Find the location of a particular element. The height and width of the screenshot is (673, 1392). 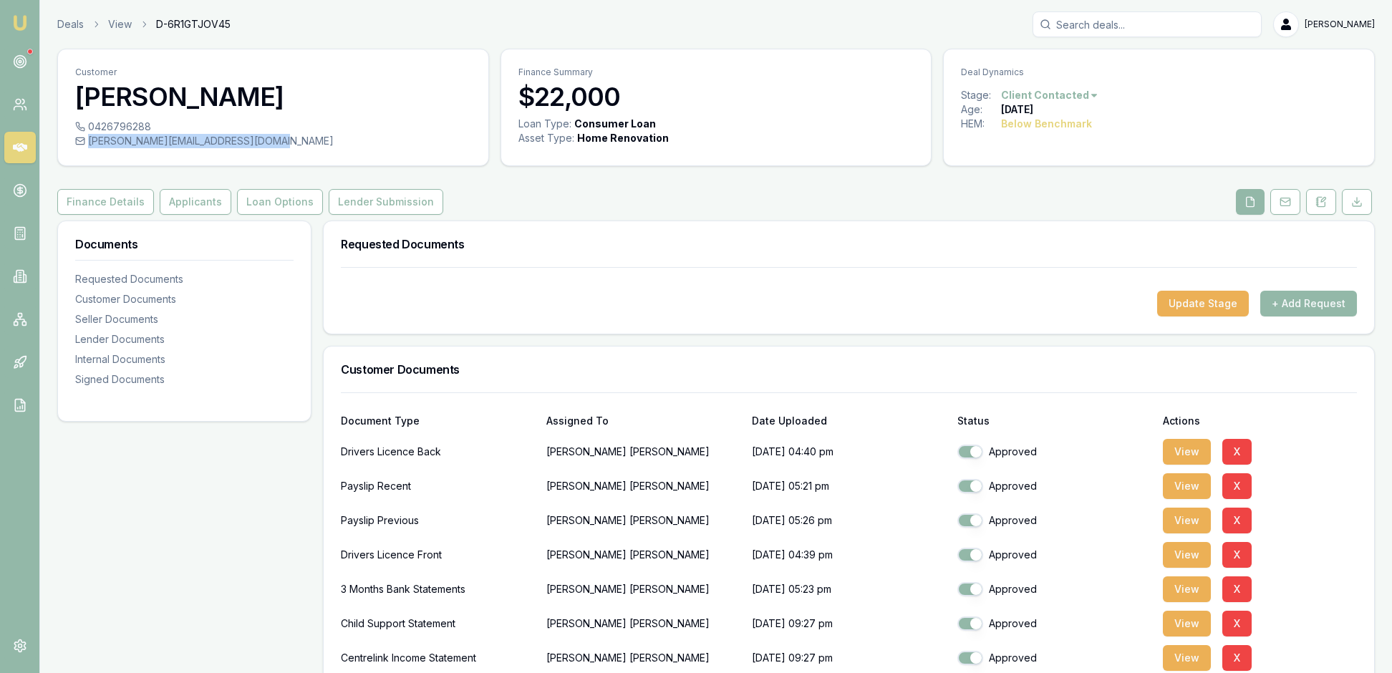

input: Search deals is located at coordinates (1148, 24).